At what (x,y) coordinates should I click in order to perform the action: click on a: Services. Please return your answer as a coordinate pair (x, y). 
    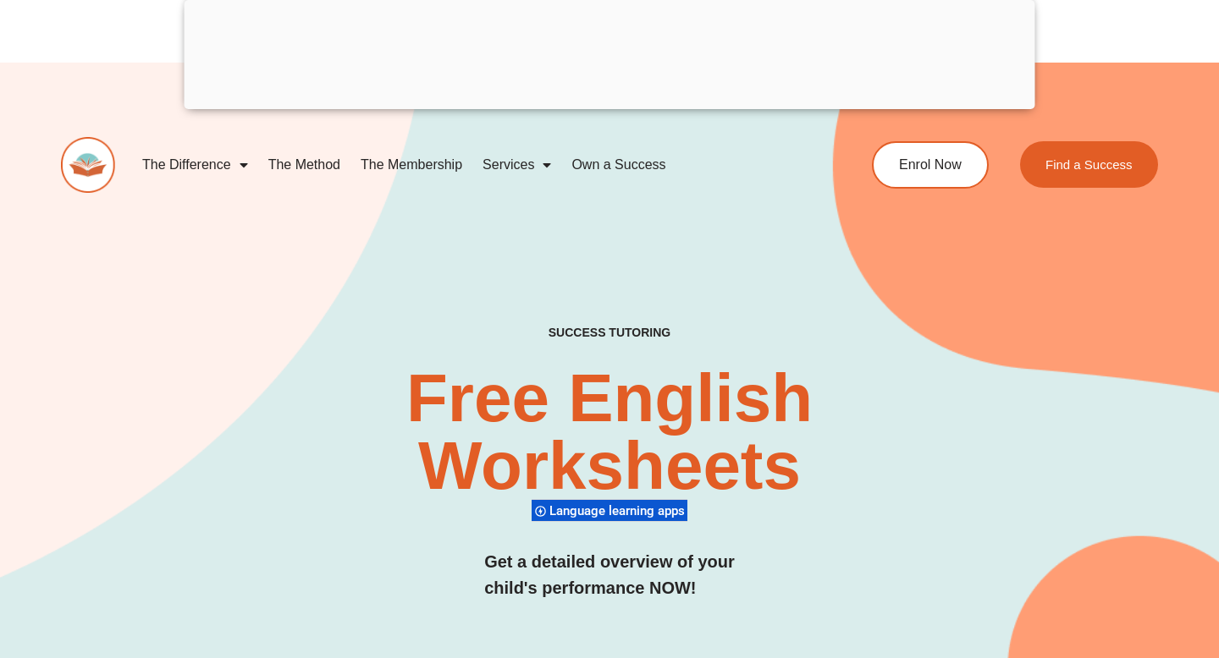
    Looking at the image, I should click on (516, 165).